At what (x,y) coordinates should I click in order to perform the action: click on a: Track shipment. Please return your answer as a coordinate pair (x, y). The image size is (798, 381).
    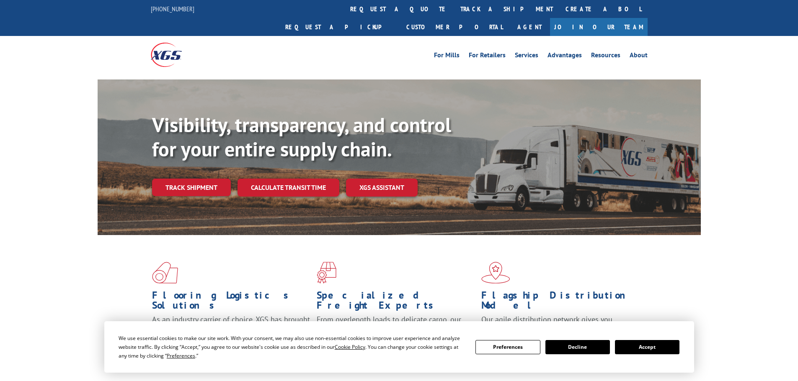
    Looking at the image, I should click on (191, 188).